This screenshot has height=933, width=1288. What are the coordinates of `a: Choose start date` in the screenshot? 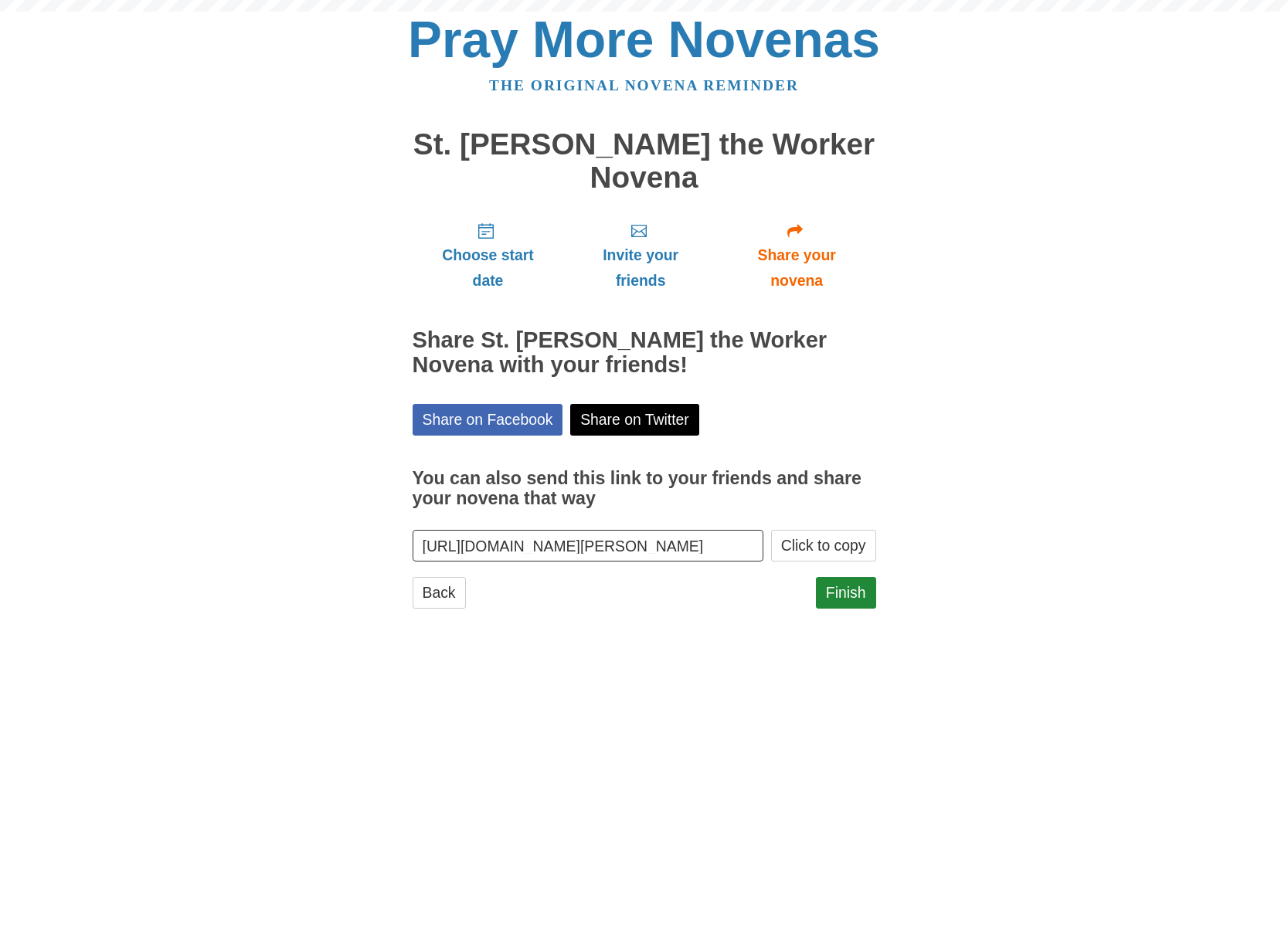 It's located at (488, 255).